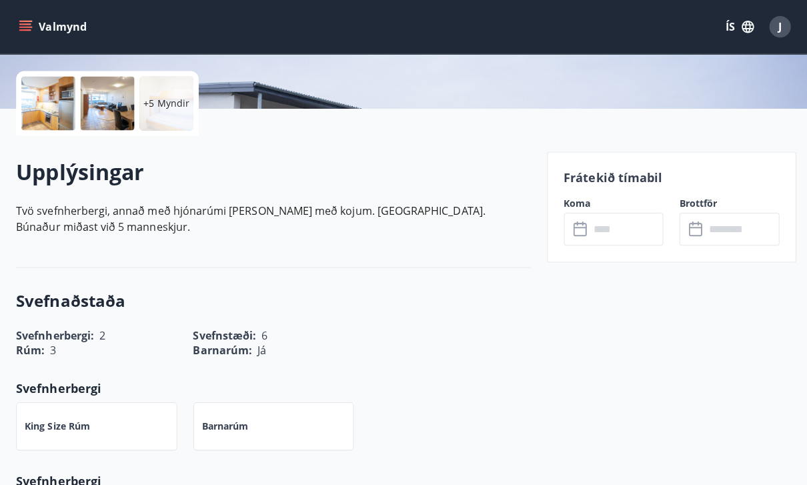 This screenshot has width=807, height=485. Describe the element at coordinates (57, 423) in the screenshot. I see `p: King Size rúm` at that location.